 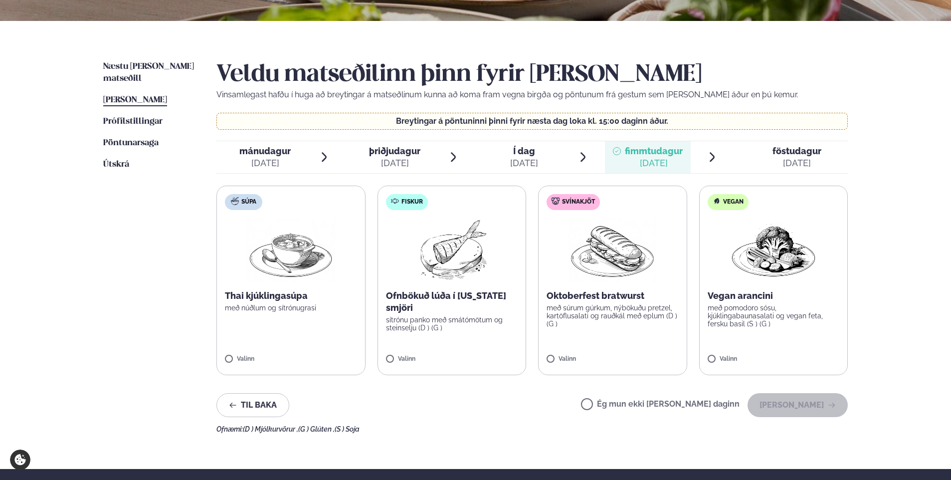 I want to click on p: Breytingar á pöntuninni þinni fyrir næsta dag loka kl. 15:00 daginn áður., so click(x=532, y=121).